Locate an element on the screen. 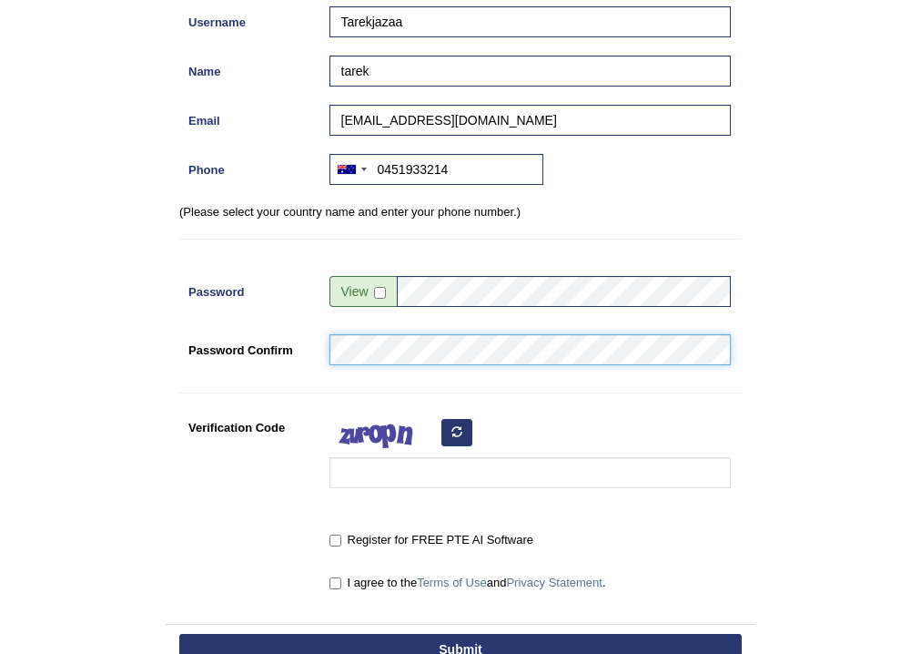  label: Verification Code is located at coordinates (249, 423).